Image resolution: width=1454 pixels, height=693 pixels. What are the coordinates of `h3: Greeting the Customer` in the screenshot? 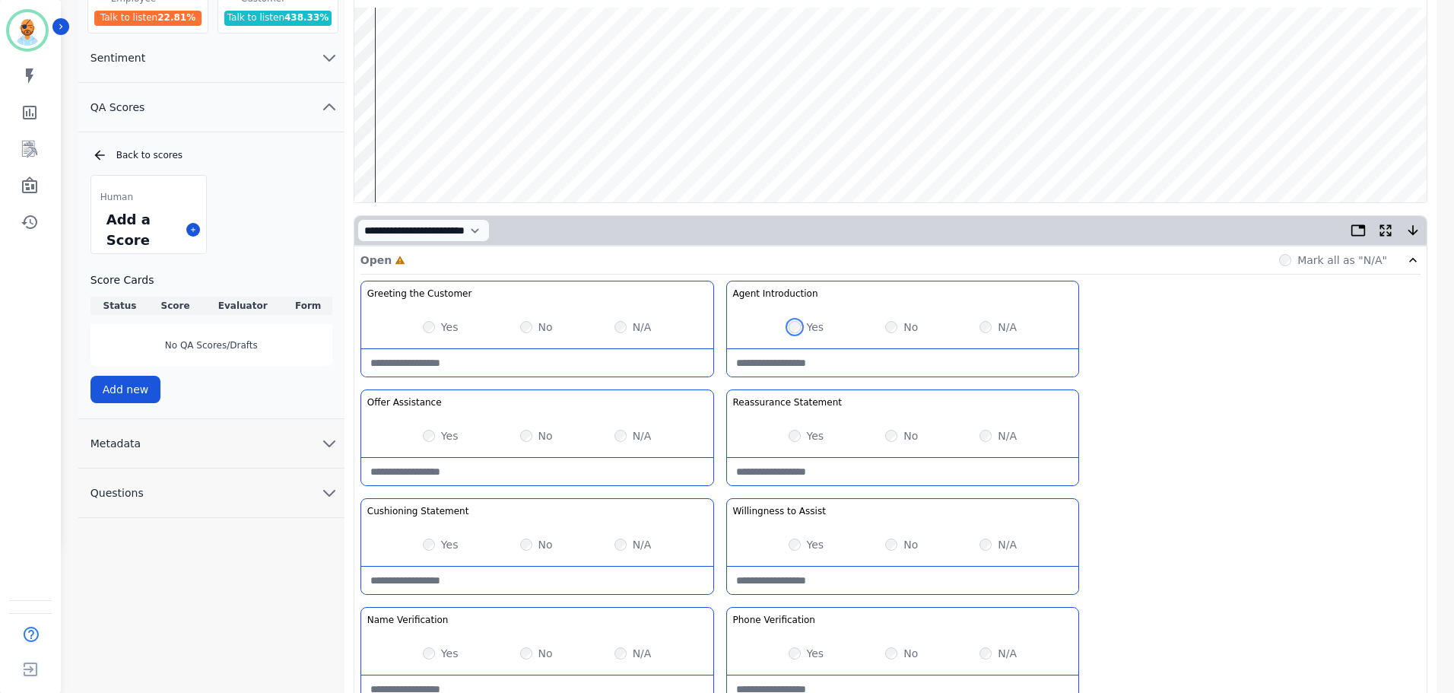 It's located at (420, 293).